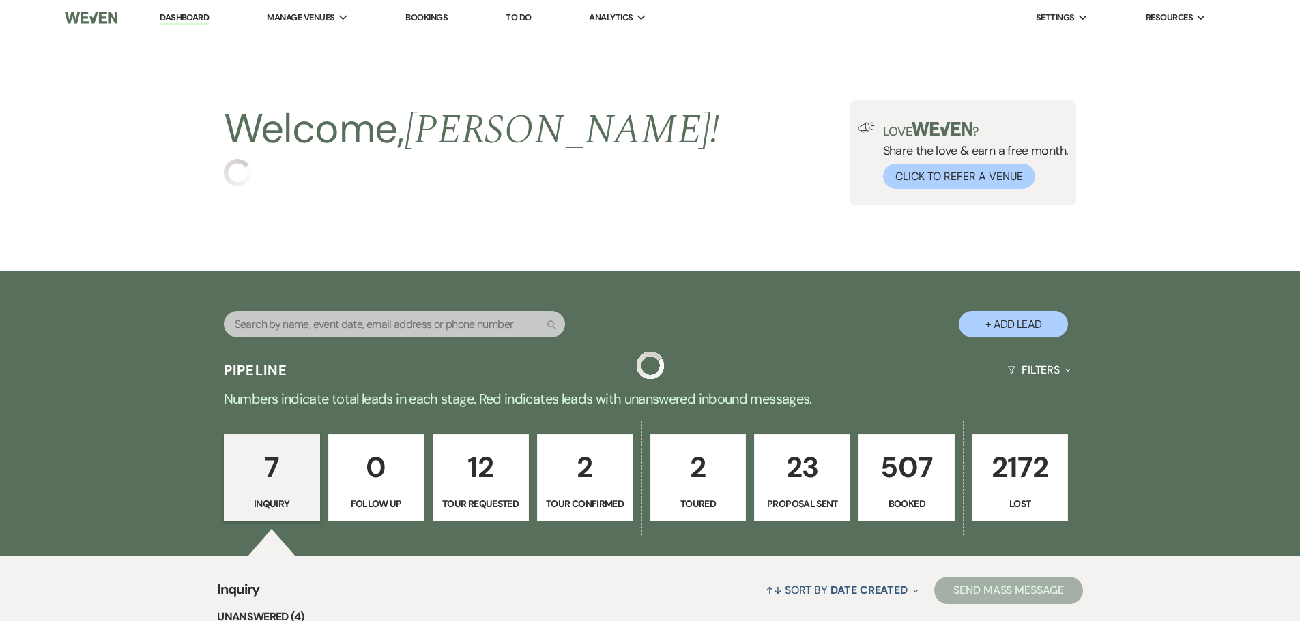  I want to click on p: 0, so click(376, 467).